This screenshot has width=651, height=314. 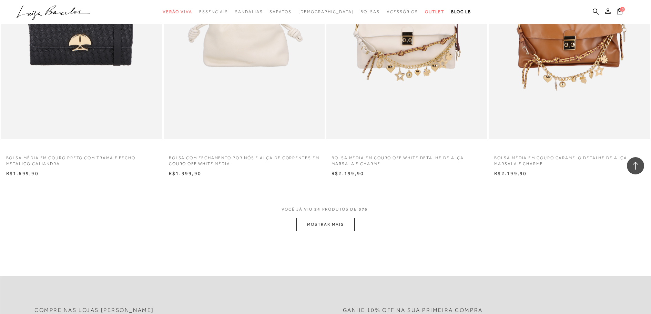 I want to click on span: Verão Viva, so click(x=178, y=12).